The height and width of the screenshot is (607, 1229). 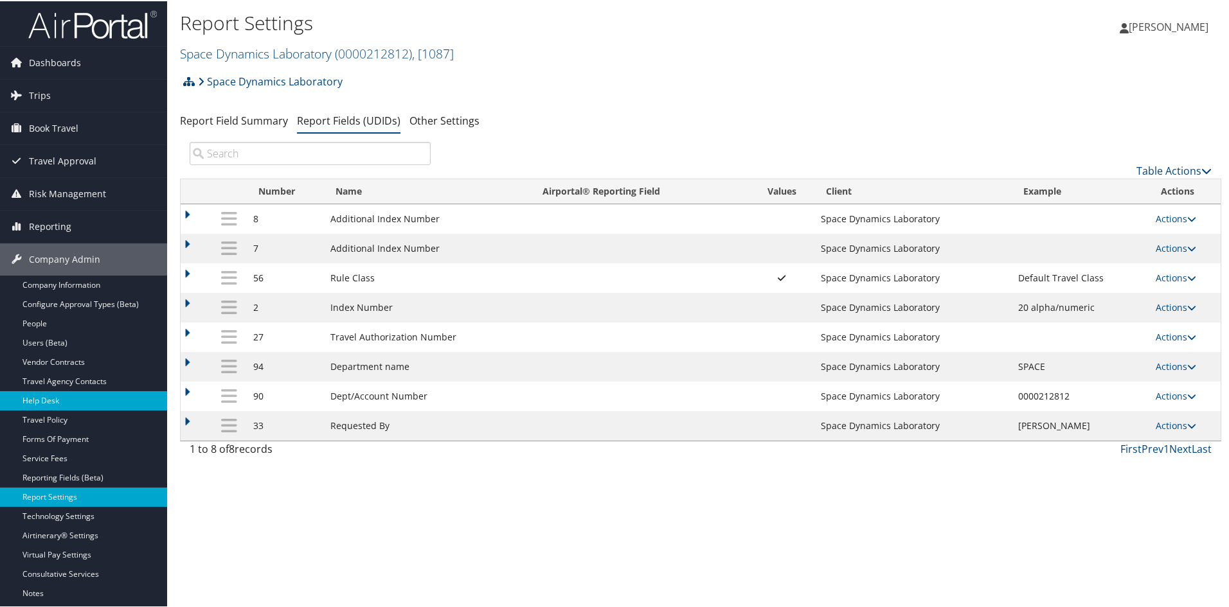 I want to click on a: Table Actions, so click(x=1174, y=170).